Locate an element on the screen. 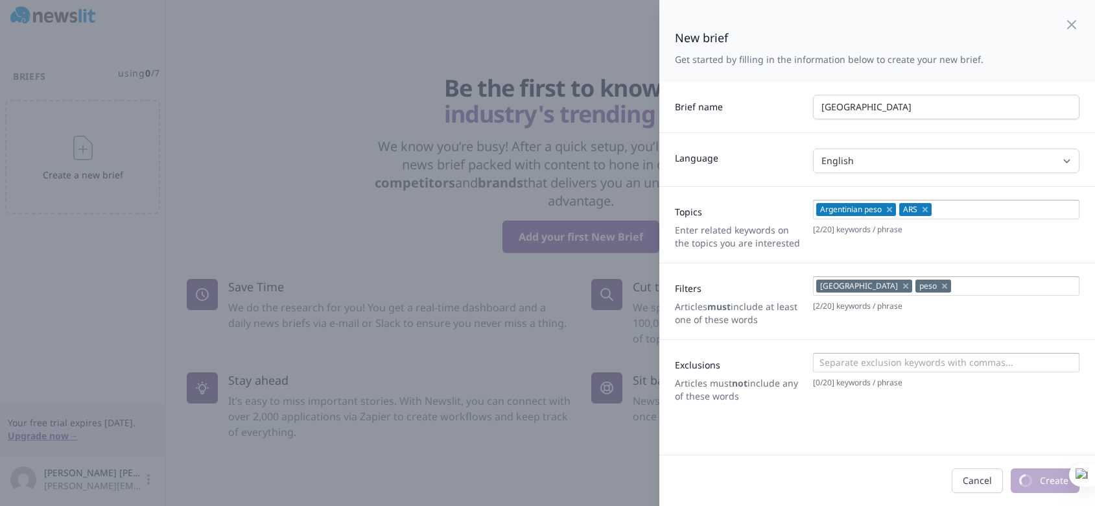 The width and height of the screenshot is (1095, 506). p: Enter related keywords on the topics you are interested is located at coordinates (738, 237).